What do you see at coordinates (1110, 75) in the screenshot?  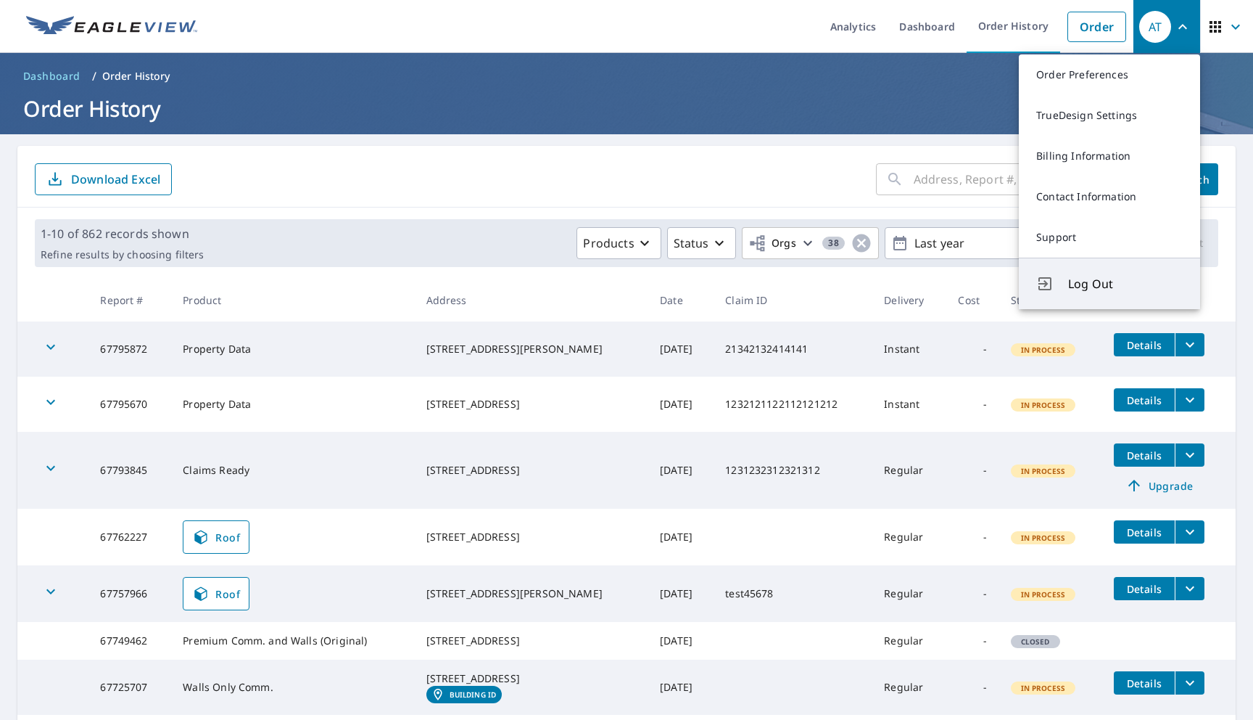 I see `a: Order Preferences` at bounding box center [1110, 75].